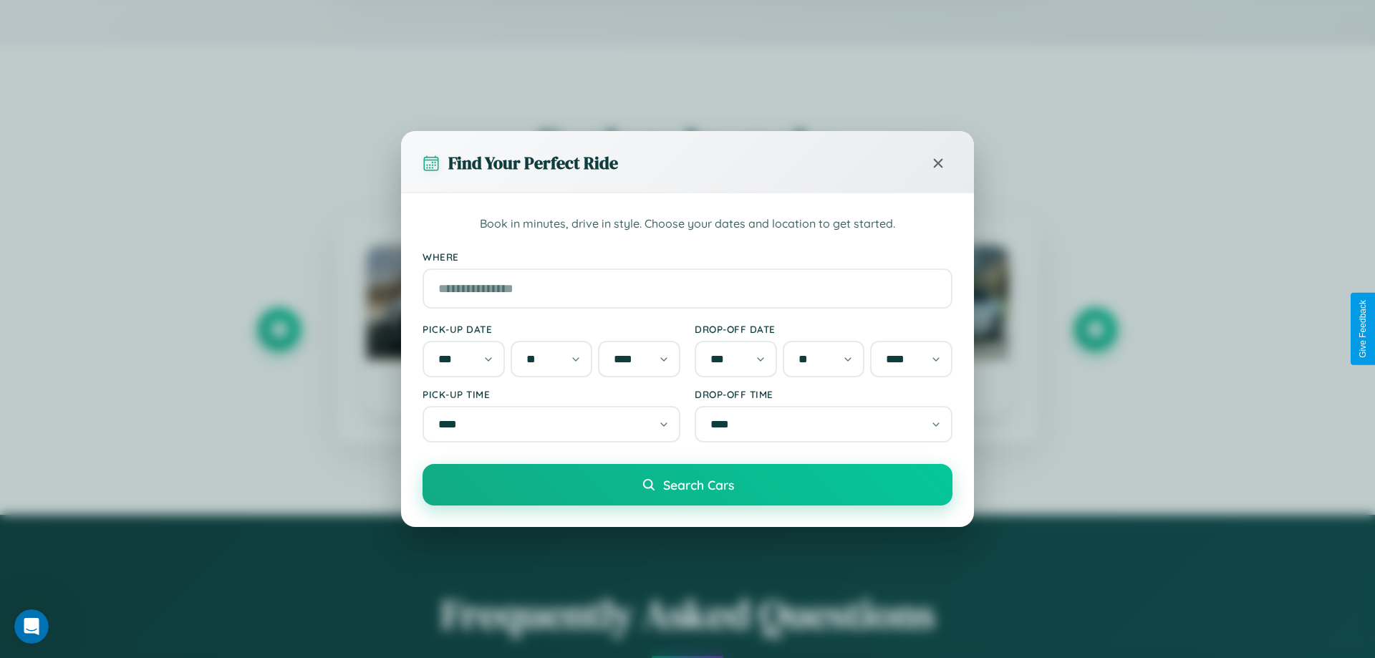  Describe the element at coordinates (687, 256) in the screenshot. I see `label: Where` at that location.